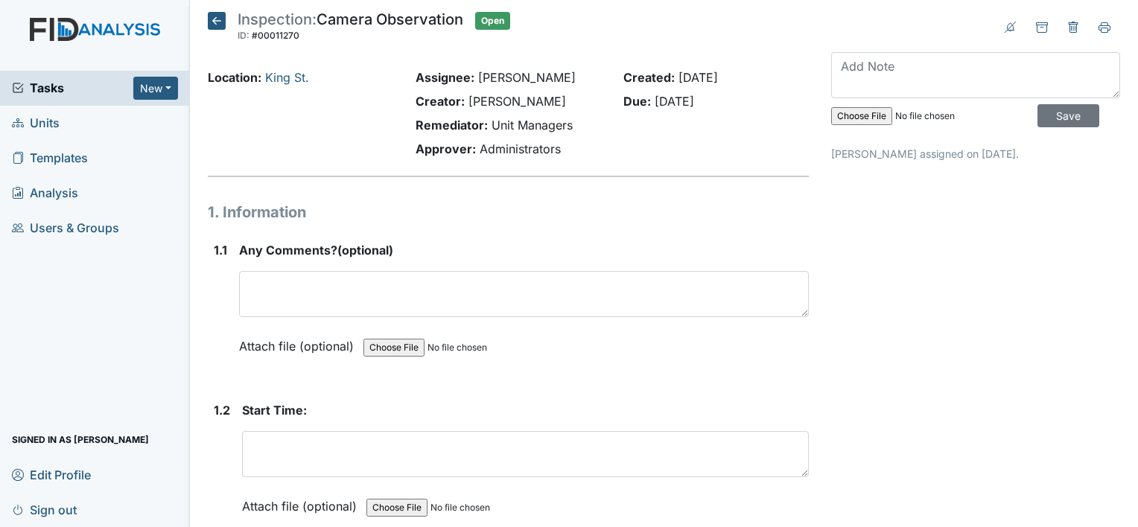  Describe the element at coordinates (350, 28) in the screenshot. I see `div: Camera Observation` at that location.